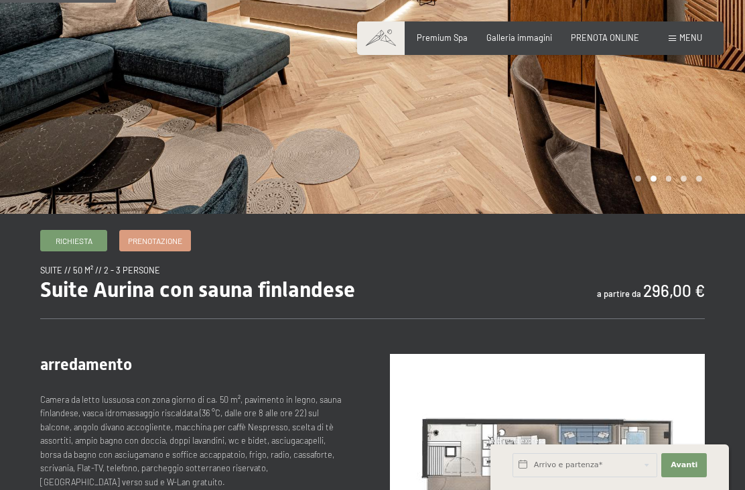 This screenshot has width=745, height=490. Describe the element at coordinates (674, 290) in the screenshot. I see `b: 296,00 €` at that location.